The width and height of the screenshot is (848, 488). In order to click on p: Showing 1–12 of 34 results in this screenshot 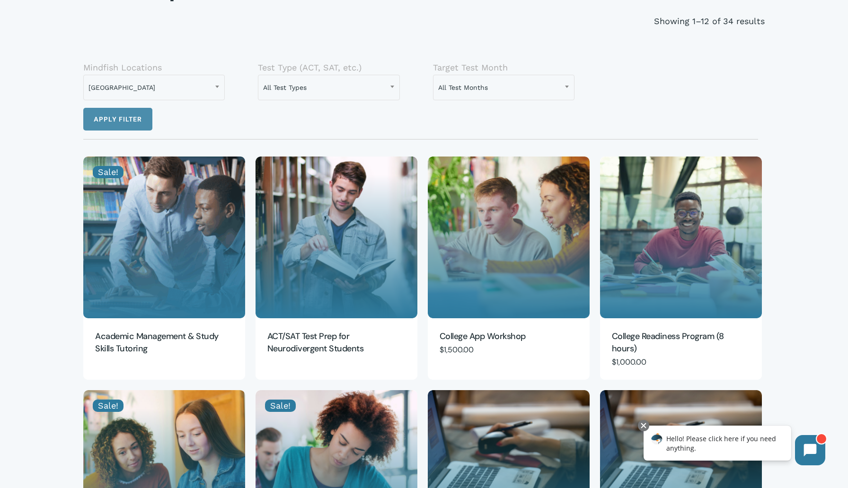, I will do `click(709, 21)`.